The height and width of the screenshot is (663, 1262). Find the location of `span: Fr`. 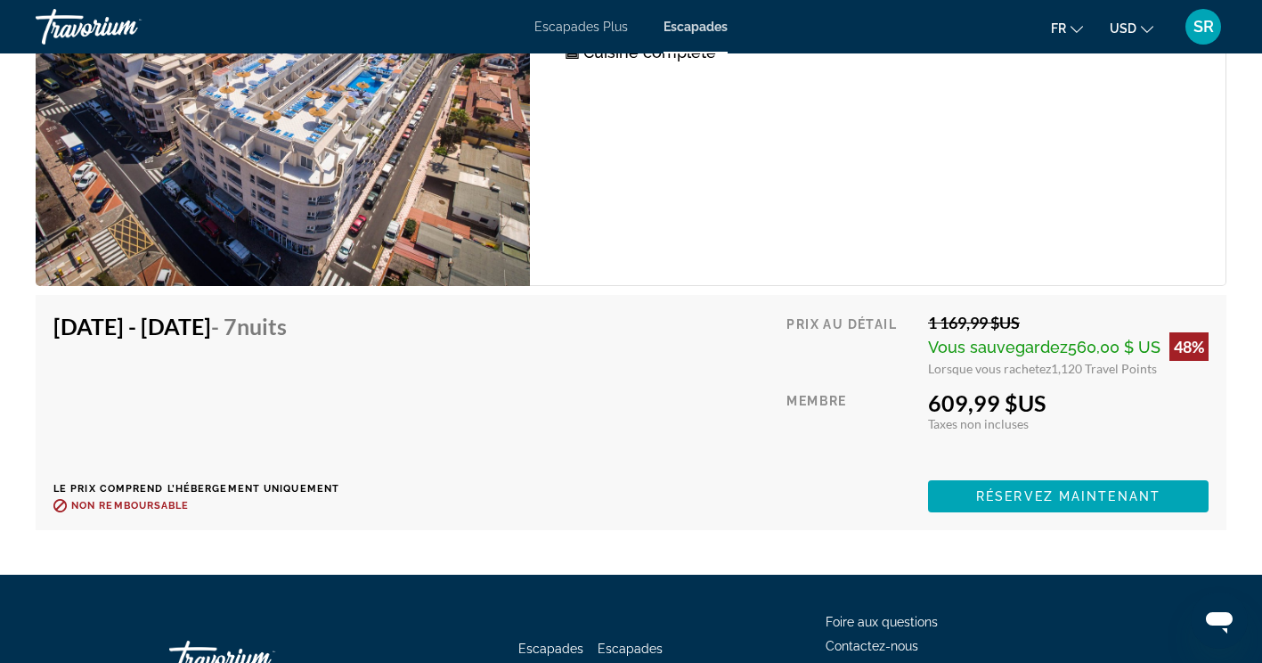

span: Fr is located at coordinates (1058, 29).